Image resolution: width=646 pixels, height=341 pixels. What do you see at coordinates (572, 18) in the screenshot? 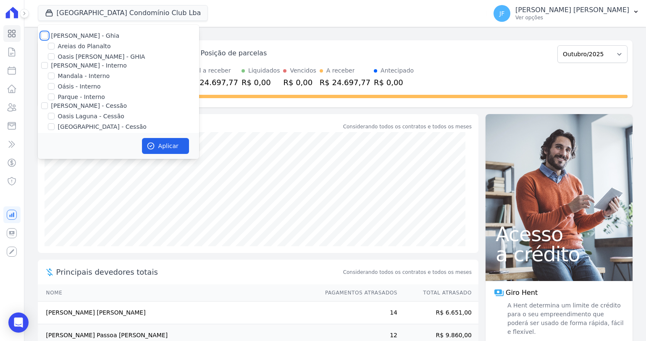
I see `p: Ver opções` at bounding box center [572, 18].